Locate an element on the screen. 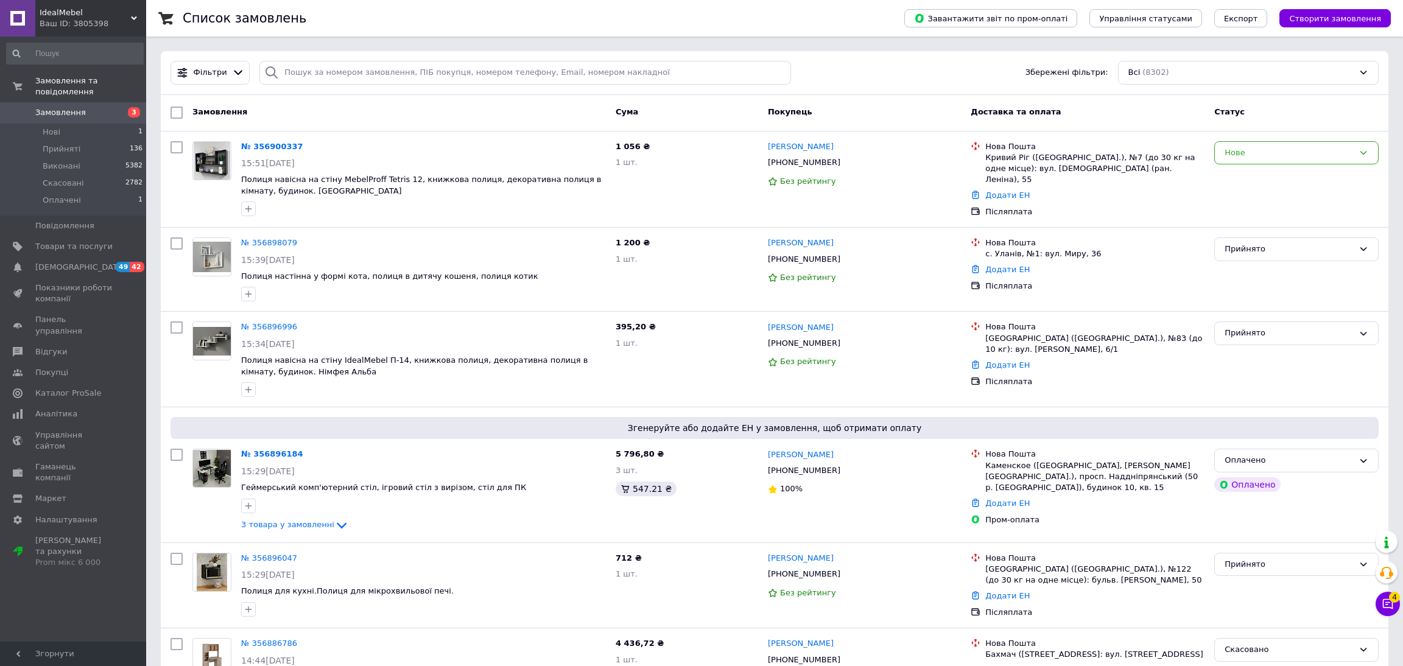  button: Чат з покупцем4 is located at coordinates (1388, 604).